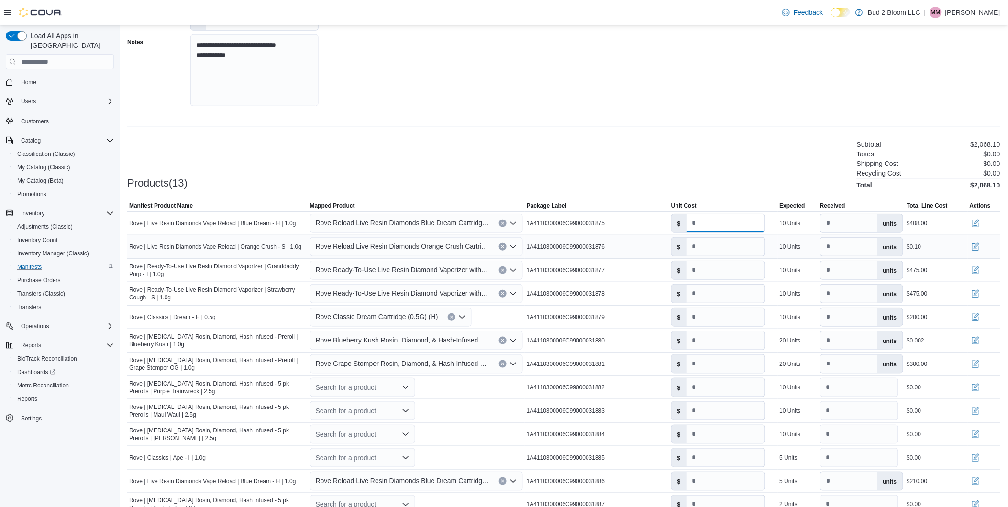 The height and width of the screenshot is (507, 1008). I want to click on span: Adjustments (Classic), so click(45, 227).